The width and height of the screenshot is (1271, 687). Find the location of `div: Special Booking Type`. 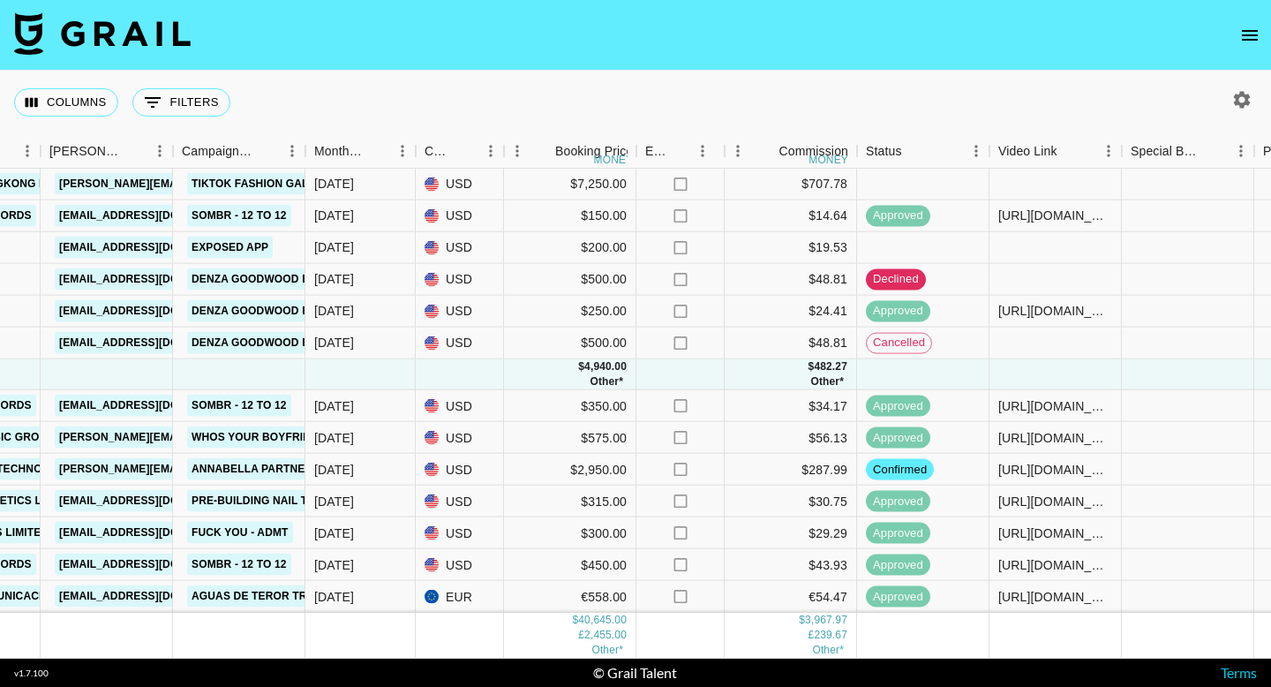

div: Special Booking Type is located at coordinates (1188, 151).